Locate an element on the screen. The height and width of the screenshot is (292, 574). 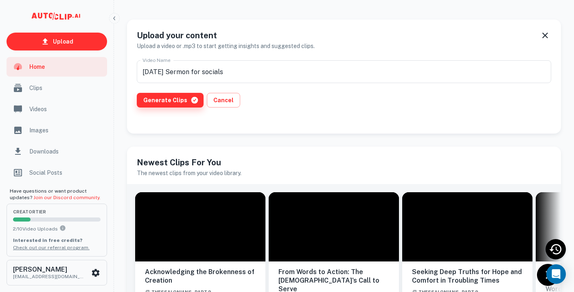
span: Videos is located at coordinates (66, 109).